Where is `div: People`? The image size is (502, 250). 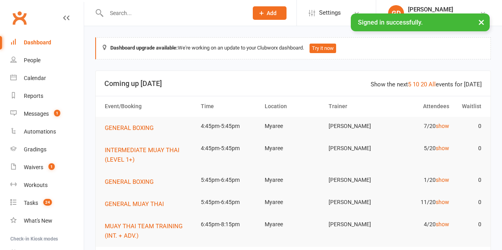
div: People is located at coordinates (32, 60).